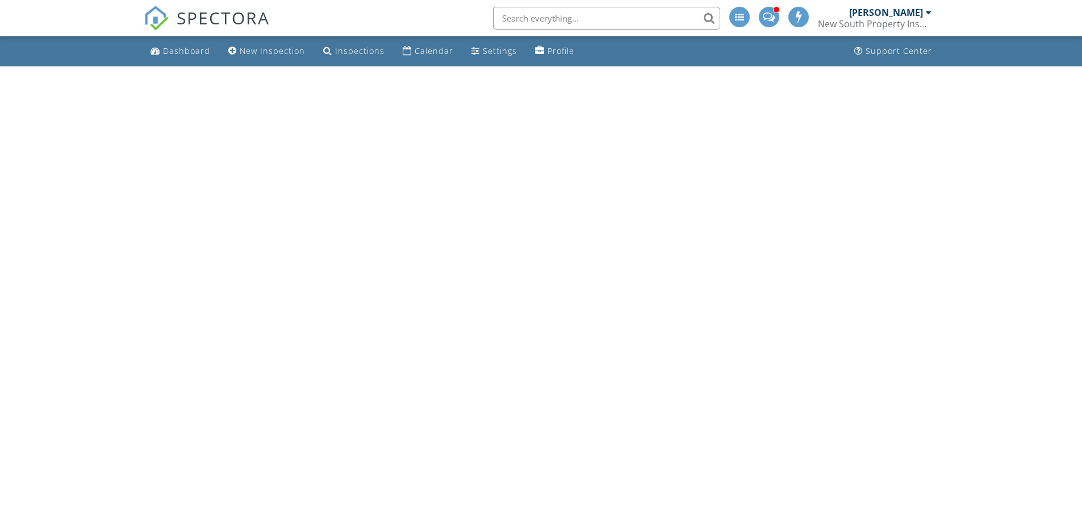 This screenshot has height=517, width=1082. What do you see at coordinates (554, 51) in the screenshot?
I see `a: Profile` at bounding box center [554, 51].